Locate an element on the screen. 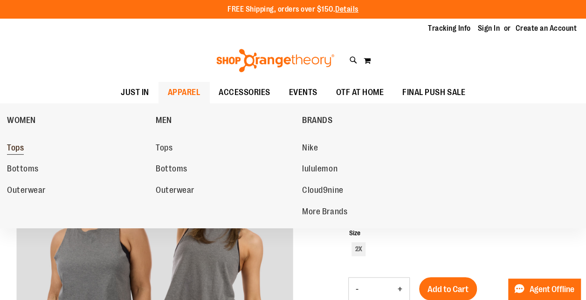 Image resolution: width=586 pixels, height=300 pixels. img: Shop Orangetheory is located at coordinates (275, 61).